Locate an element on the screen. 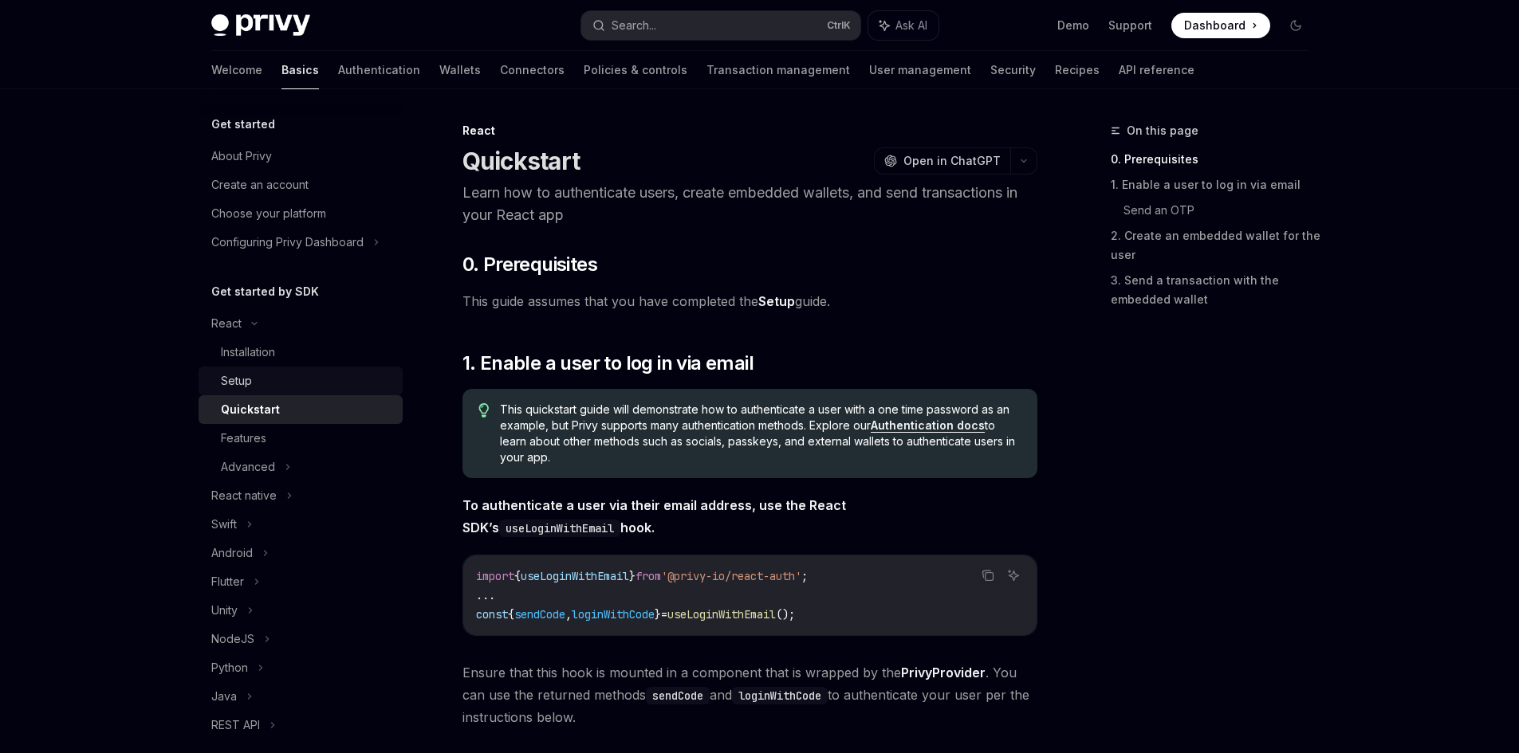  strong: To authenticate a user via their email address, use the React SDK’s hook. is located at coordinates (654, 517).